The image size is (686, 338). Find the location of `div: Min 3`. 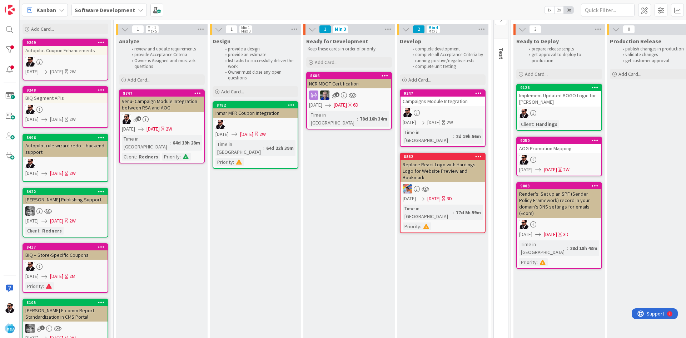

div: Min 3 is located at coordinates (340, 29).